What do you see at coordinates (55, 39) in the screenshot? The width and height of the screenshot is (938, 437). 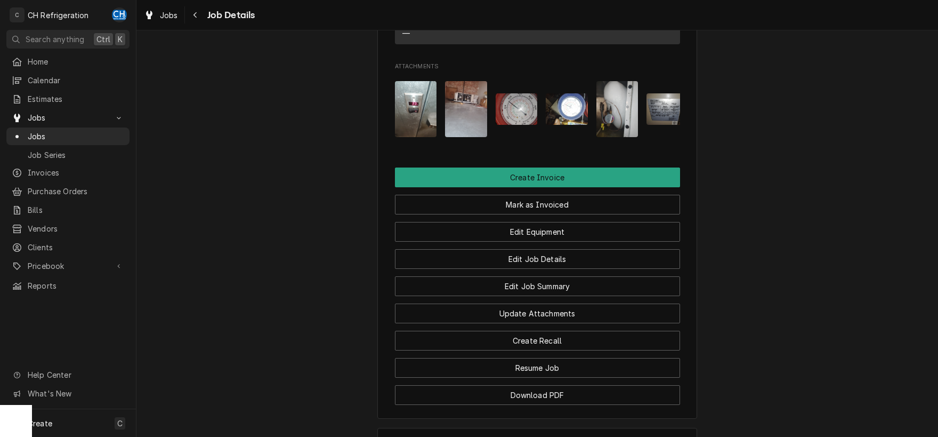 I see `span: Search anything` at bounding box center [55, 39].